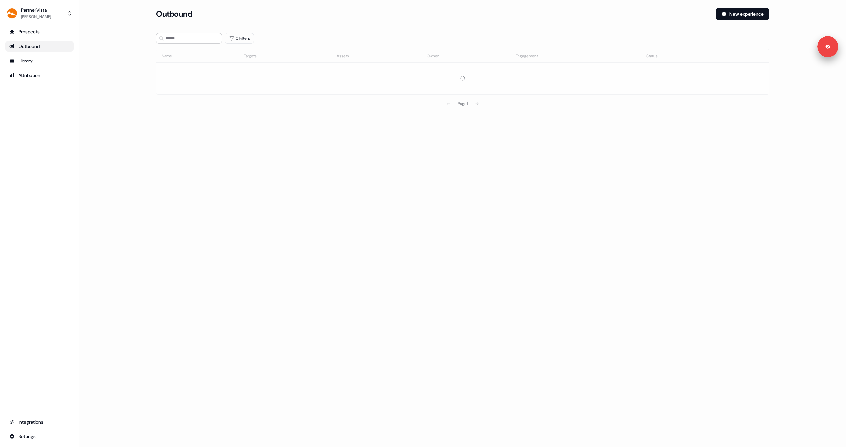 Image resolution: width=846 pixels, height=447 pixels. Describe the element at coordinates (742, 14) in the screenshot. I see `button: New experience` at that location.